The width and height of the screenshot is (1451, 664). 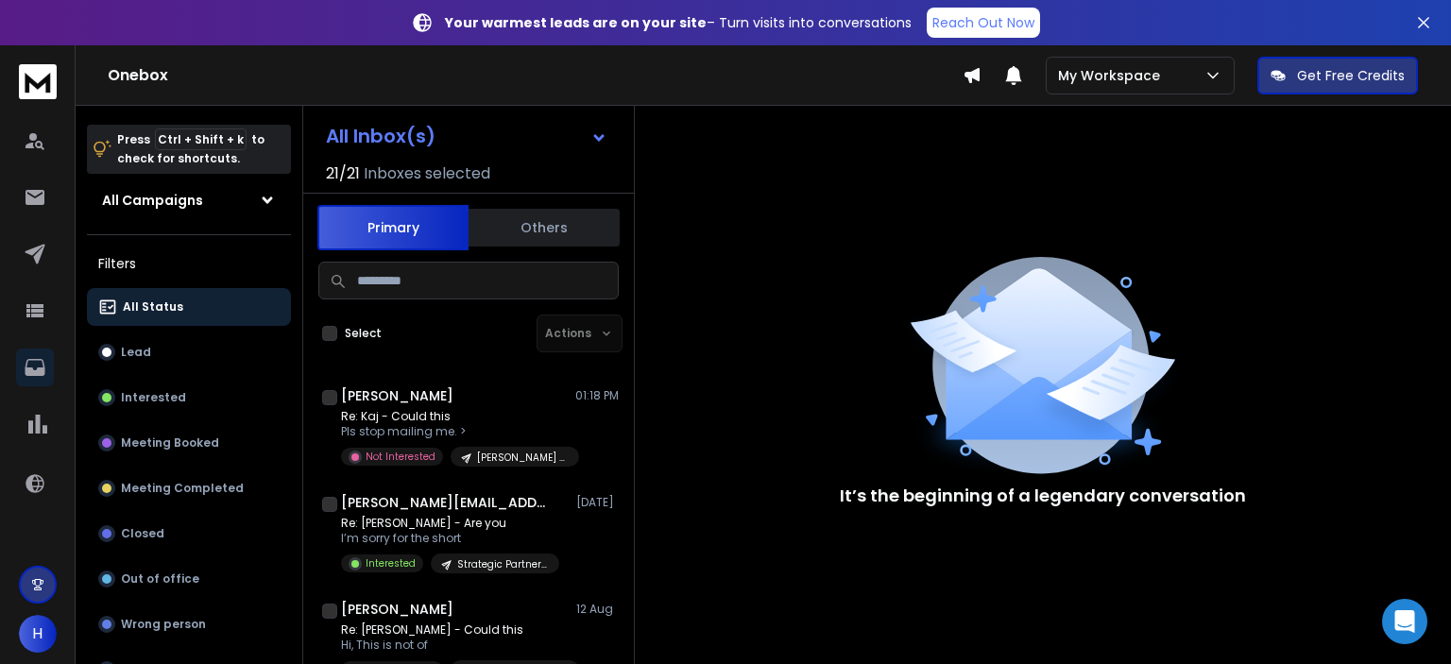 I want to click on p: 12 Aug, so click(x=597, y=609).